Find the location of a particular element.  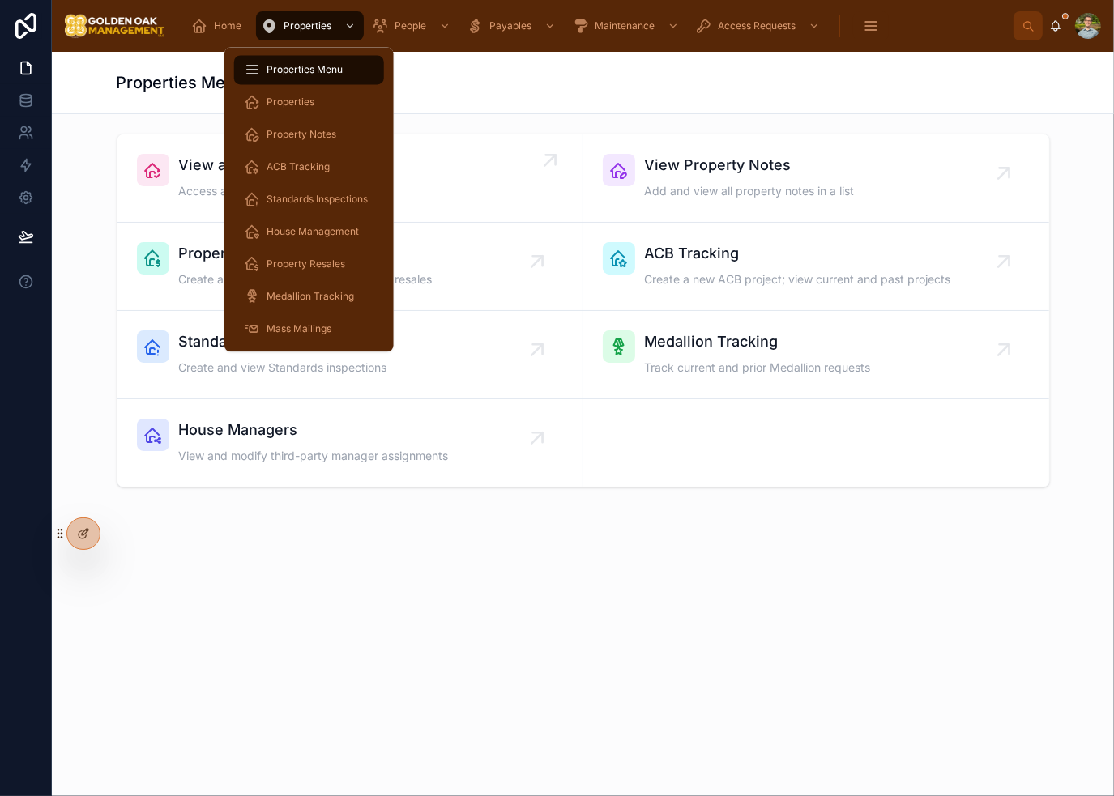

a: Access Requests is located at coordinates (759, 26).